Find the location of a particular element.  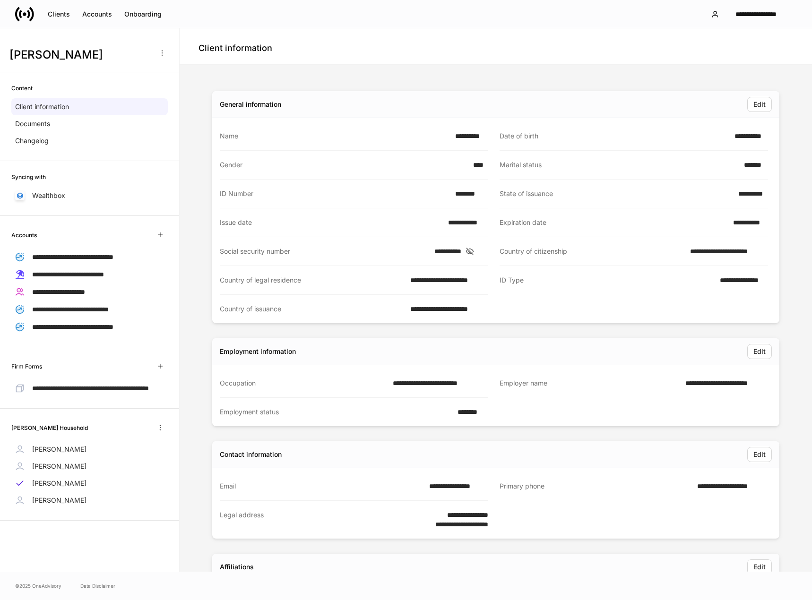

a: Changelog is located at coordinates (89, 141).